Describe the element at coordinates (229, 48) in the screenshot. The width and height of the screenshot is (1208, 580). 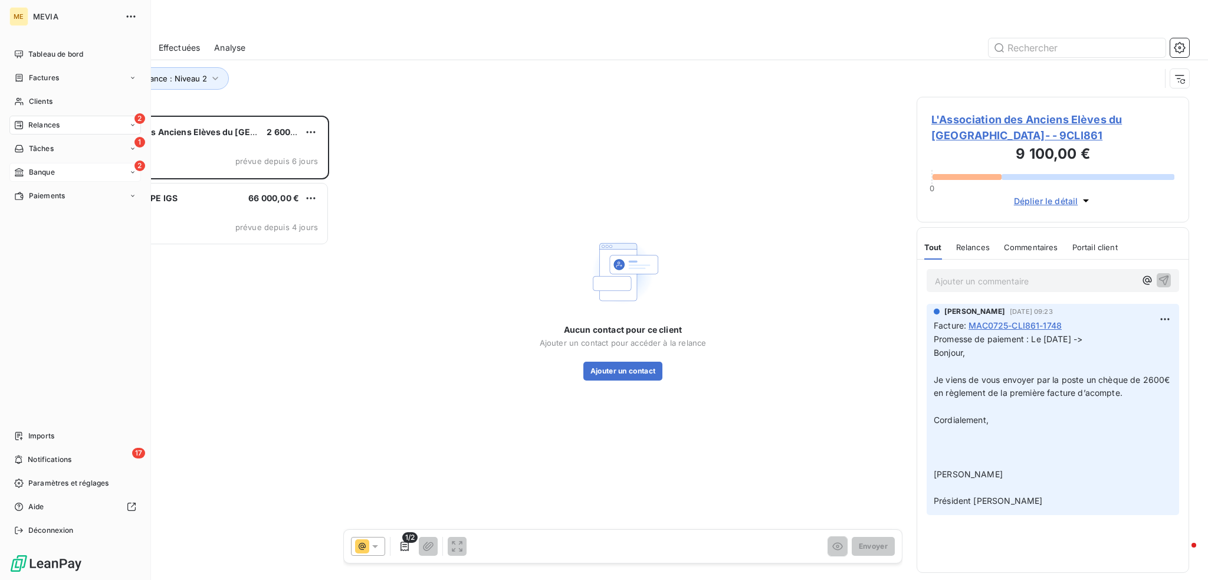
I see `span: Analyse` at that location.